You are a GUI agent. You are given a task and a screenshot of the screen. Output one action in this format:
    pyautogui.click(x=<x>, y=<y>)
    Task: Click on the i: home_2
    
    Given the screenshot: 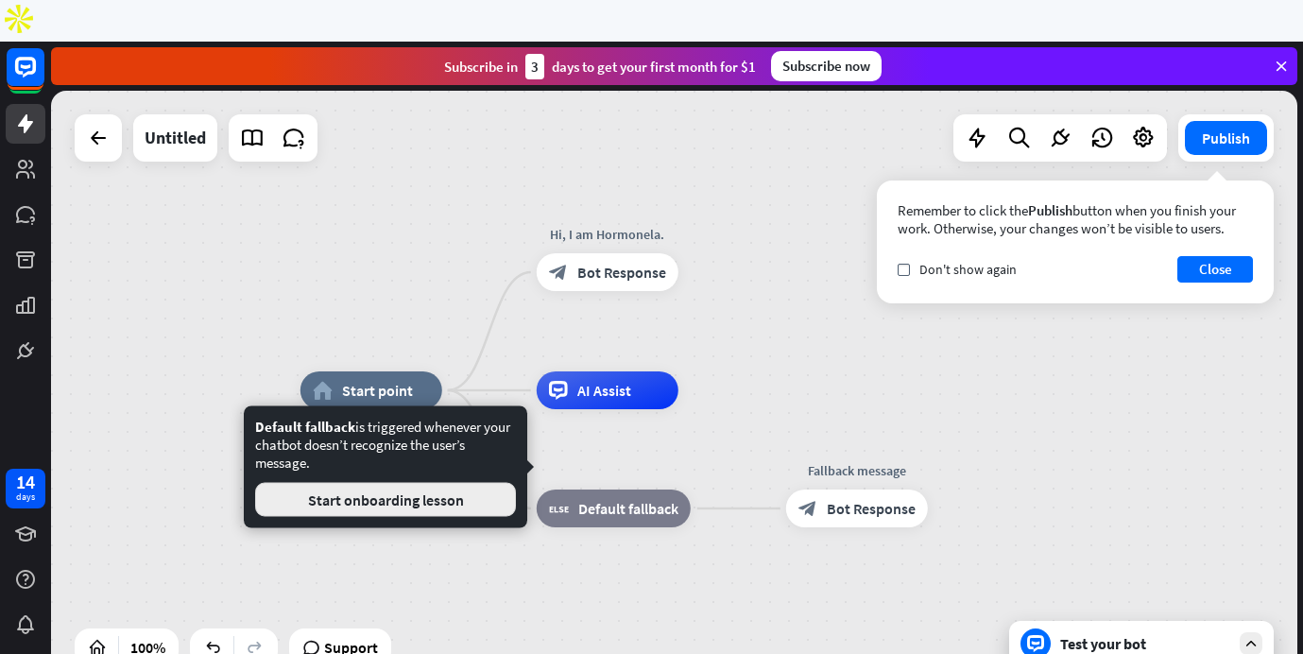 What is the action you would take?
    pyautogui.click(x=322, y=390)
    